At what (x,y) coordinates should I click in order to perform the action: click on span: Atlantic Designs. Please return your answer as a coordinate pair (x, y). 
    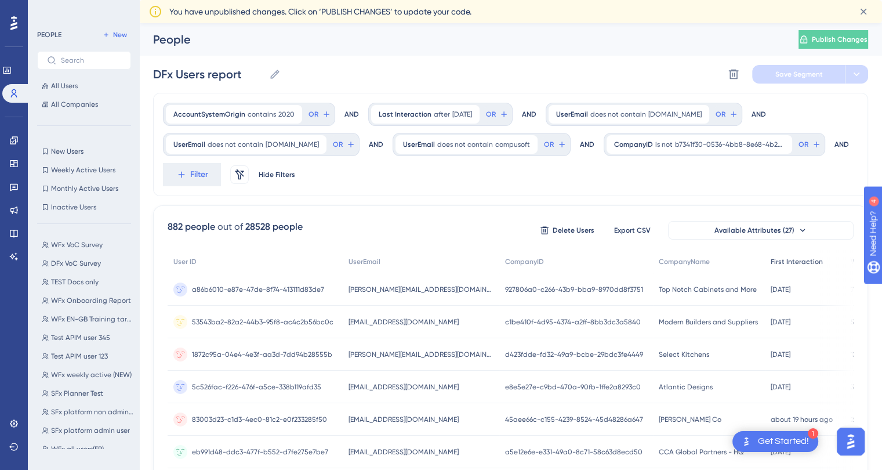
    Looking at the image, I should click on (685, 387).